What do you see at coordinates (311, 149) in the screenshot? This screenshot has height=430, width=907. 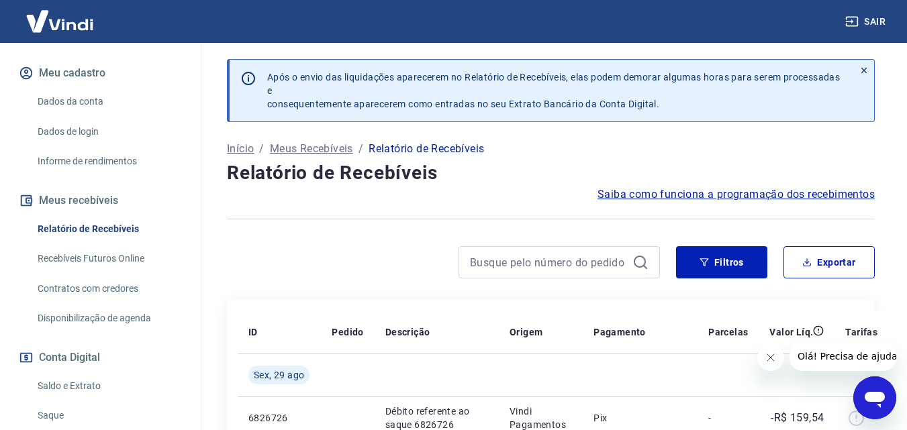 I see `a: Meus Recebíveis` at bounding box center [311, 149].